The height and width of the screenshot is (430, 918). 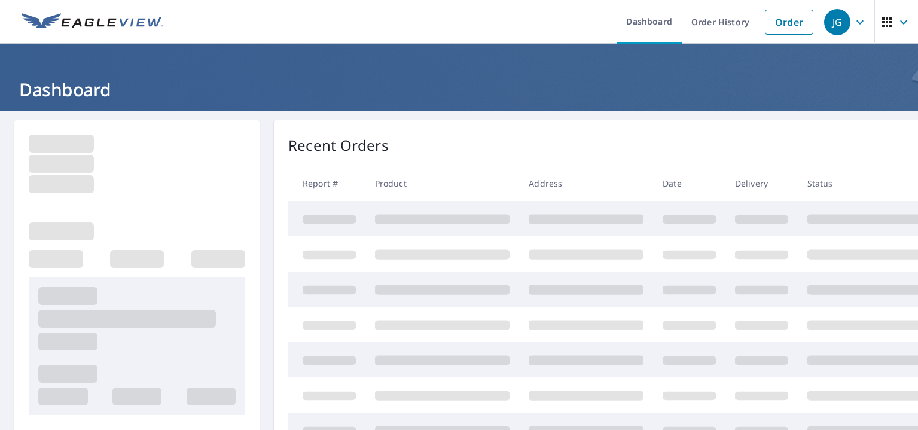 What do you see at coordinates (789, 22) in the screenshot?
I see `a: Order` at bounding box center [789, 22].